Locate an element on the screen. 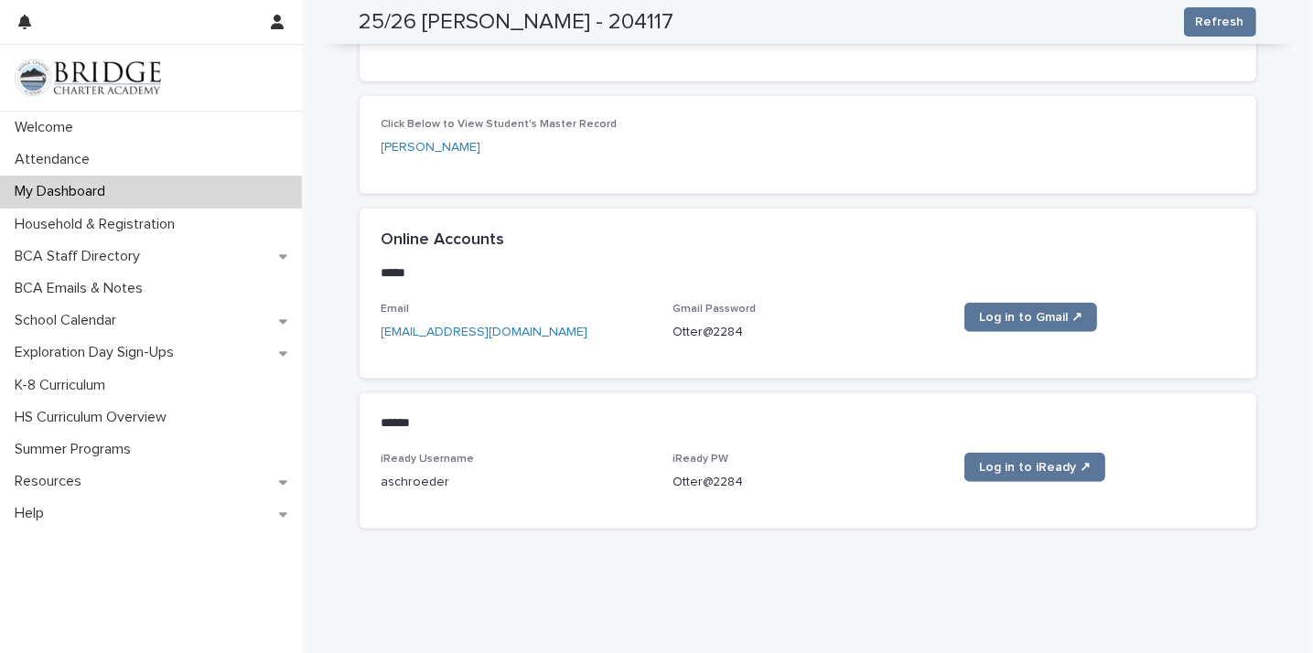 The width and height of the screenshot is (1313, 653). p: HS Curriculum Overview is located at coordinates (94, 417).